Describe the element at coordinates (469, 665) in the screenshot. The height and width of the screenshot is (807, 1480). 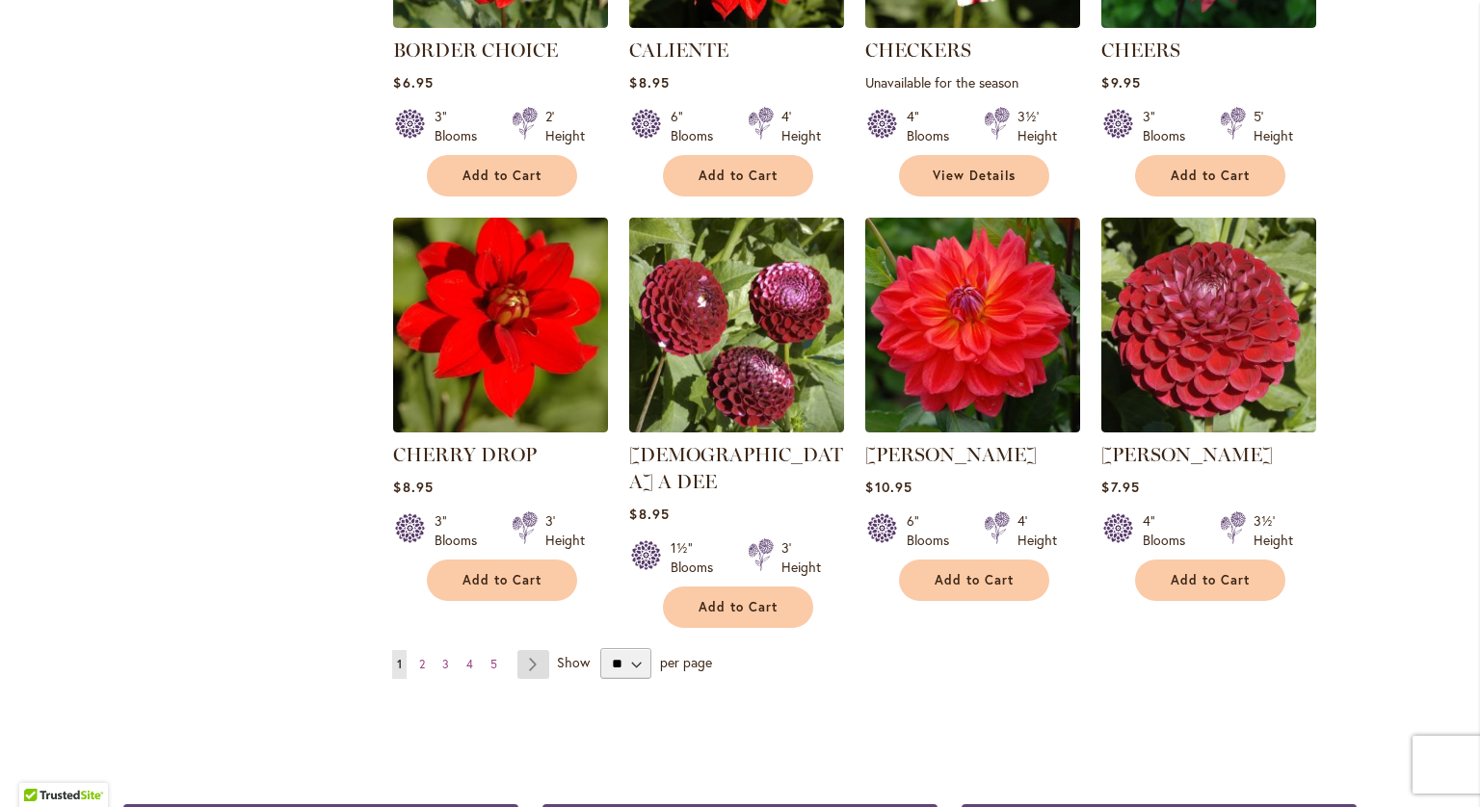
I see `a: 4` at that location.